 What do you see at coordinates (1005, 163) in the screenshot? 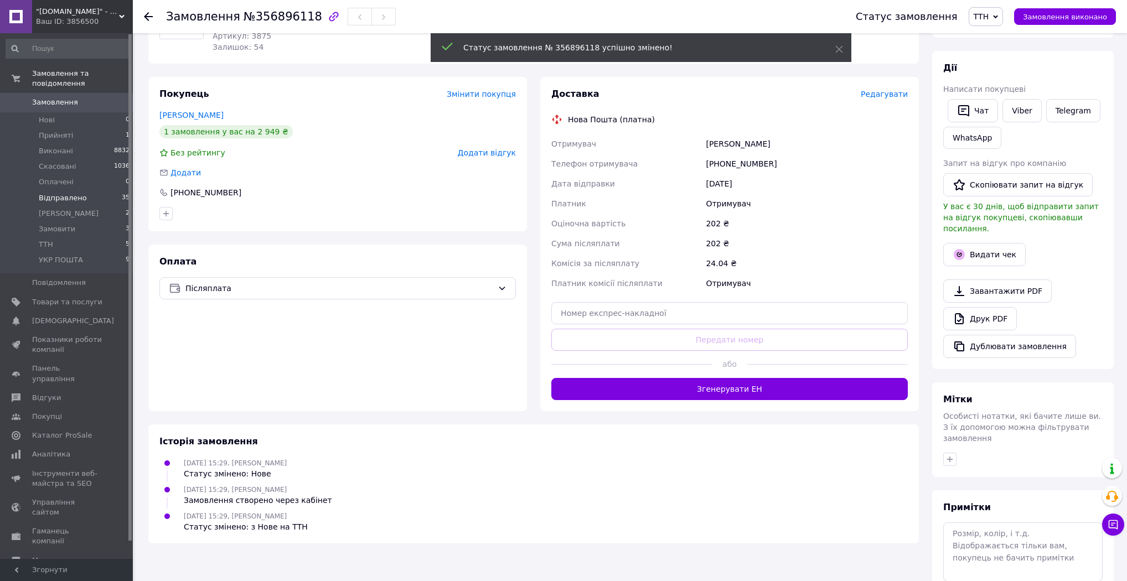
I see `span: Запит на відгук про компанію` at bounding box center [1005, 163].